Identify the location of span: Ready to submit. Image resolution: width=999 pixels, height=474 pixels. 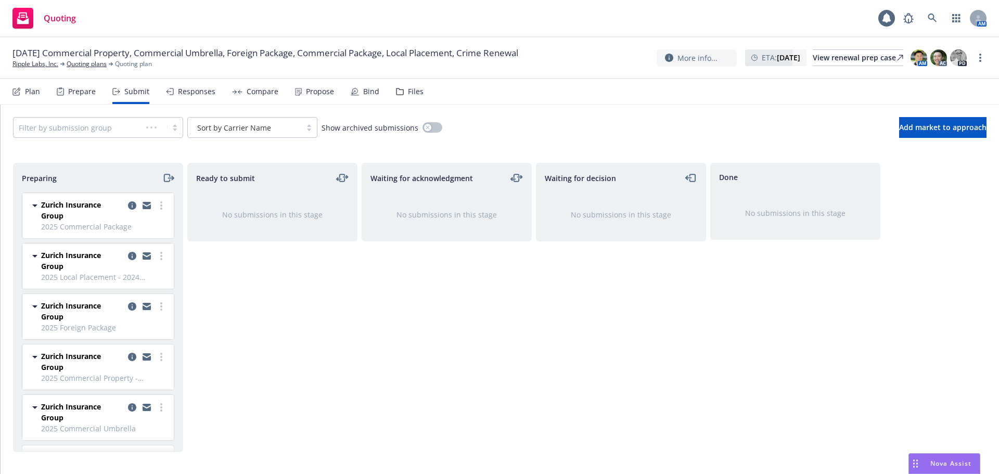
(225, 178).